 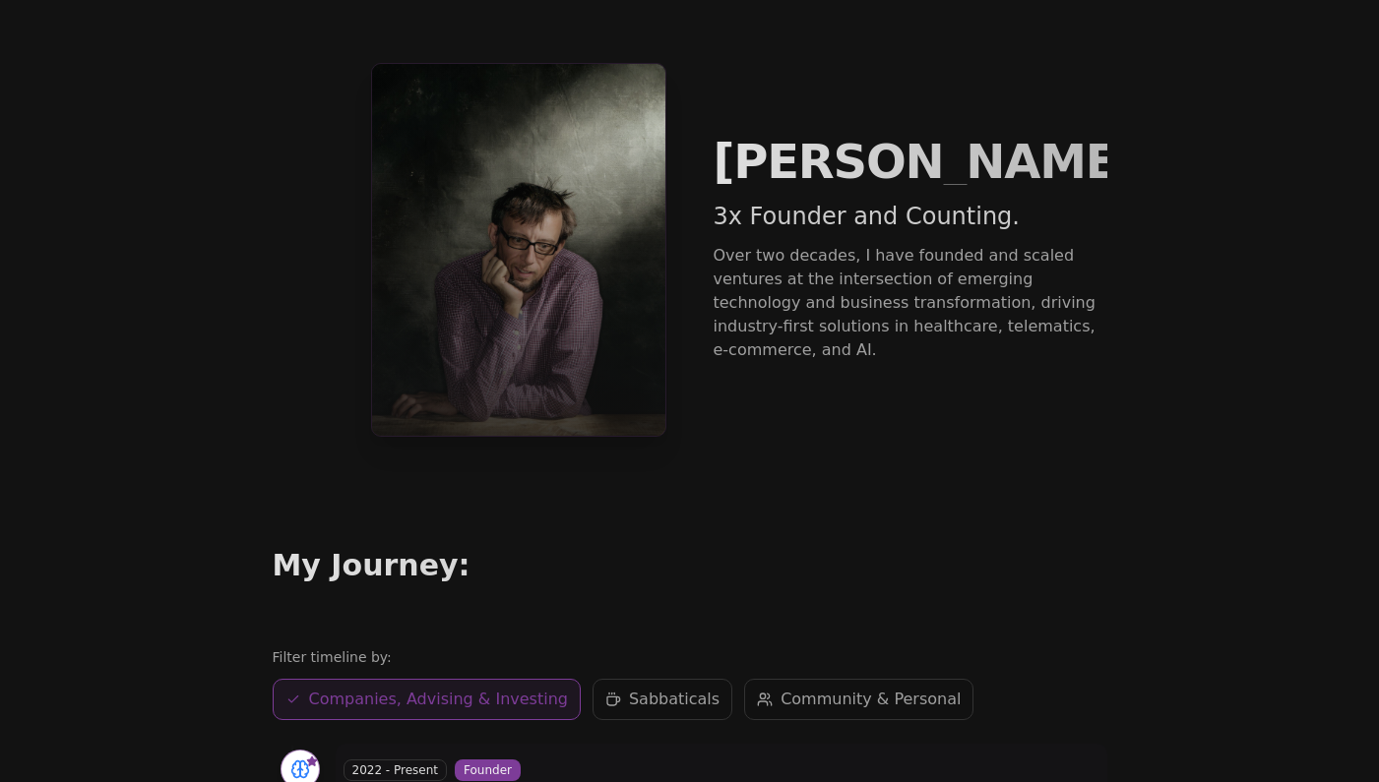 I want to click on span: Sabbaticals, so click(x=674, y=700).